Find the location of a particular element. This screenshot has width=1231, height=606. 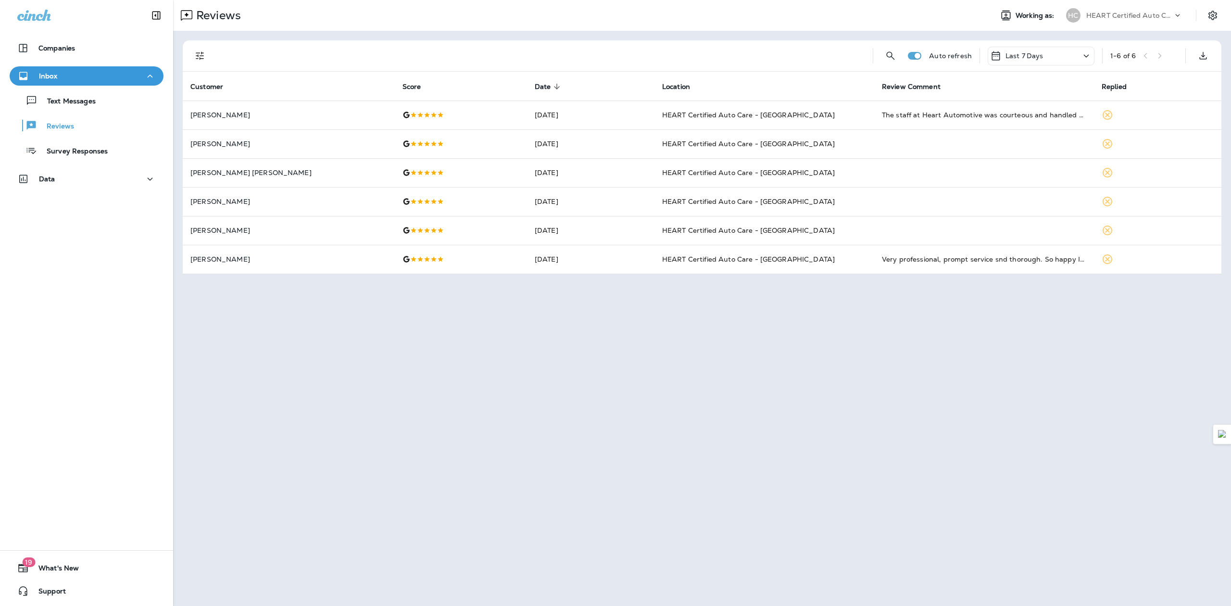

button: Support is located at coordinates (87, 591).